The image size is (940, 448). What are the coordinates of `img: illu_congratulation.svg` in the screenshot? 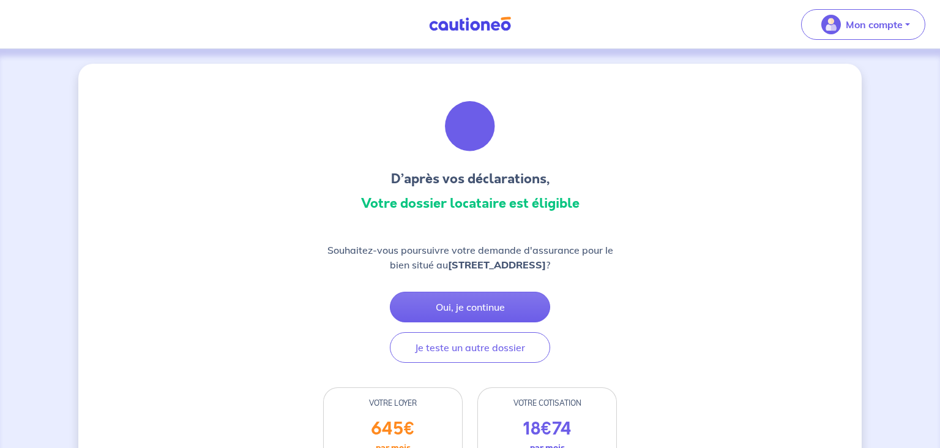 It's located at (470, 126).